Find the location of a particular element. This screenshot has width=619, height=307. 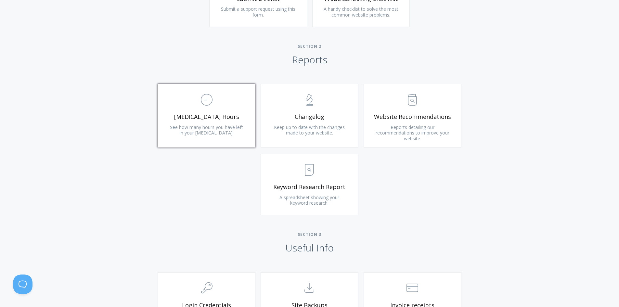

img: tab_domain_overview_orange.svg is located at coordinates (20, 44).